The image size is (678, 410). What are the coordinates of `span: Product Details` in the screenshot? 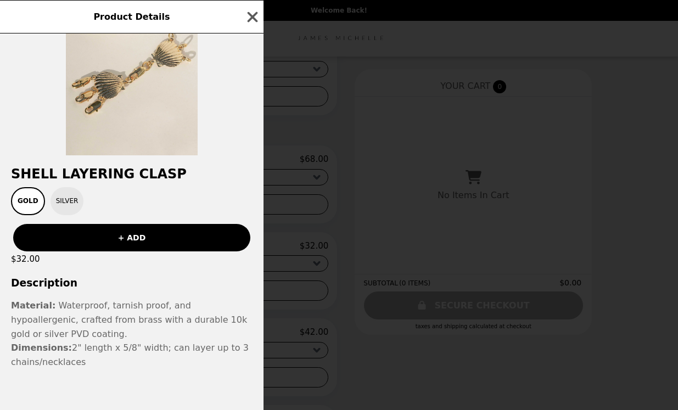 It's located at (131, 16).